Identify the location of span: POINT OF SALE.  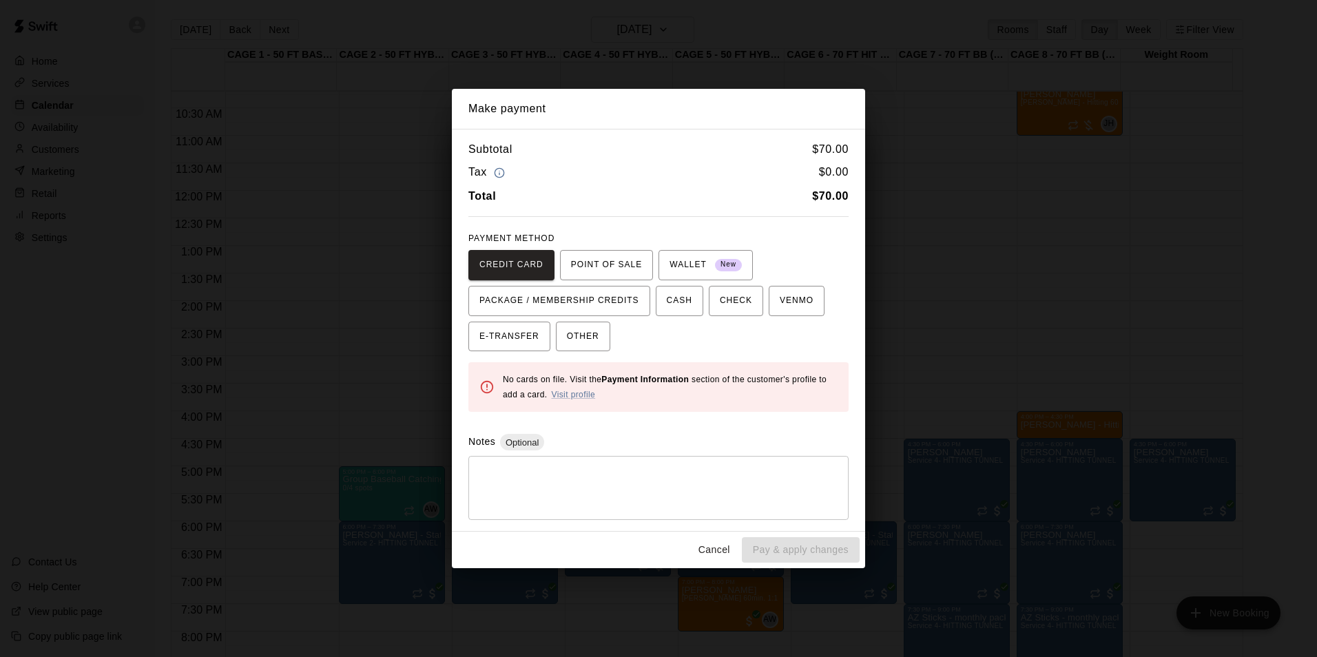
(606, 265).